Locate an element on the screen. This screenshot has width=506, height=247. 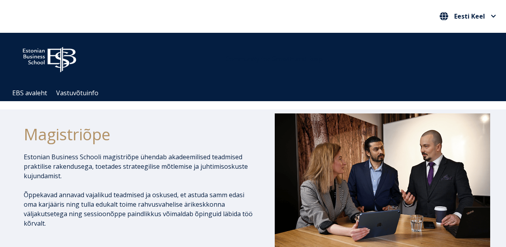
div: Navigation Menu is located at coordinates (257, 93).